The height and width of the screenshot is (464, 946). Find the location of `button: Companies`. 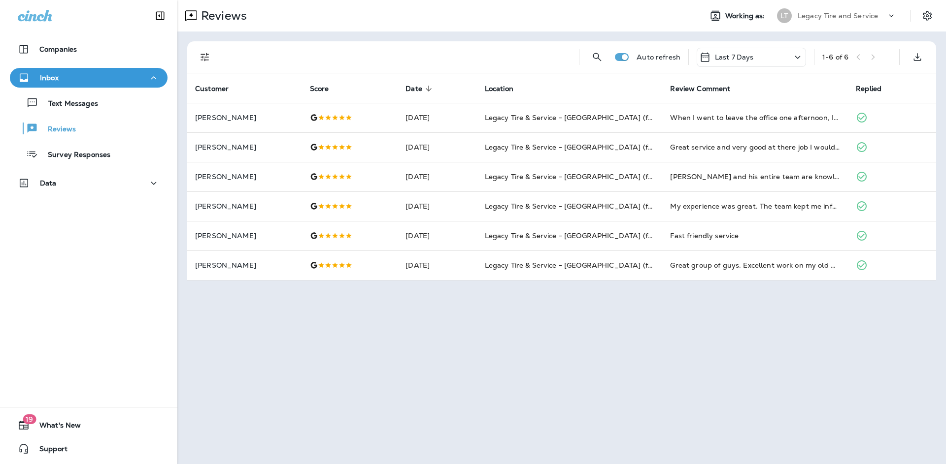

button: Companies is located at coordinates (89, 49).